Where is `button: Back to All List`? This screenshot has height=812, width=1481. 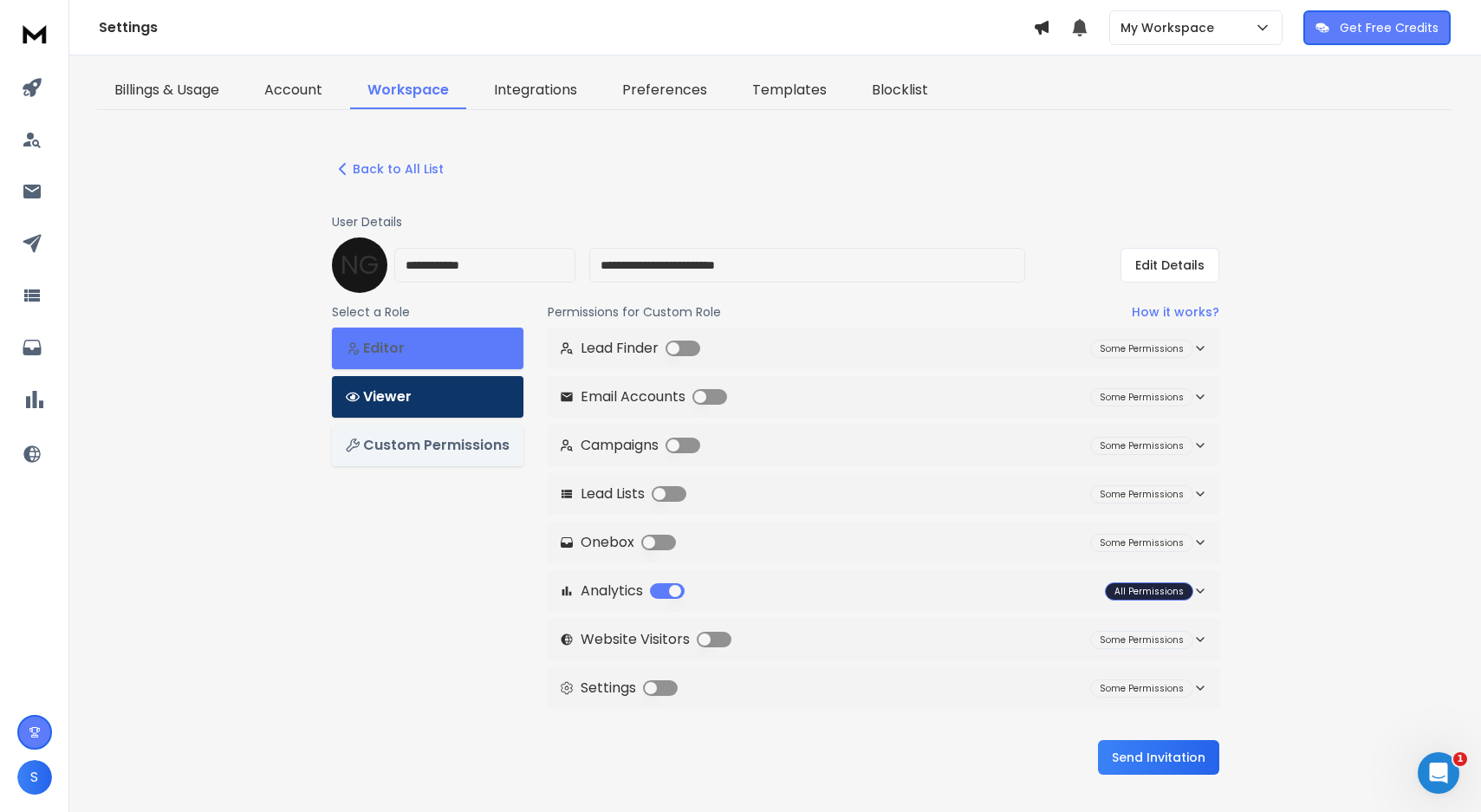
button: Back to All List is located at coordinates (387, 169).